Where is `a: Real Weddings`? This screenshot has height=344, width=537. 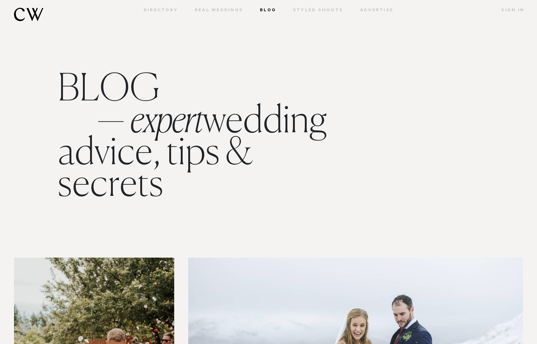 a: Real Weddings is located at coordinates (219, 11).